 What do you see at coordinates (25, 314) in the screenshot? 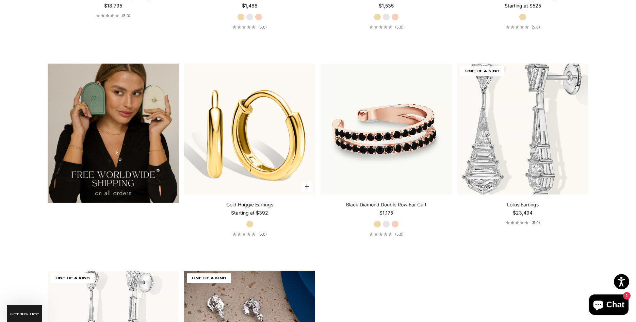
I see `div: GET 10% Off` at bounding box center [25, 314].